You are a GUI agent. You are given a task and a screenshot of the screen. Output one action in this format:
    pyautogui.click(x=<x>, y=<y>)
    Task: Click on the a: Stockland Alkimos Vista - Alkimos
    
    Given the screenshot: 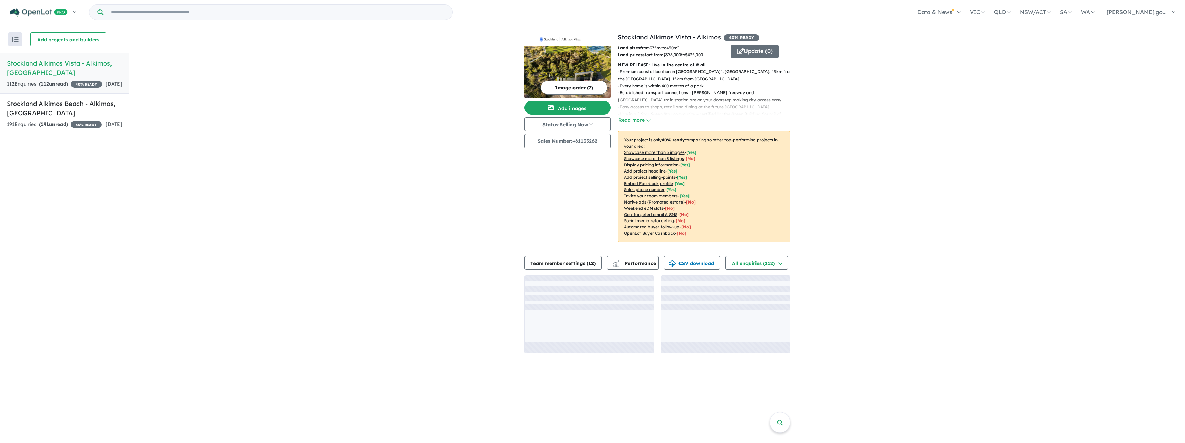 What is the action you would take?
    pyautogui.click(x=669, y=37)
    